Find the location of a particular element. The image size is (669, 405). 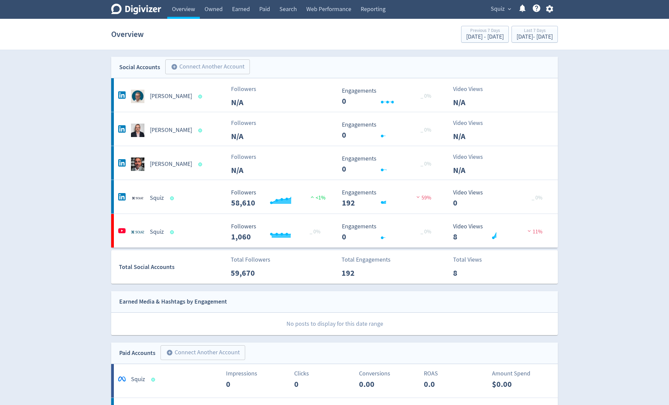

h1: Overview is located at coordinates (127, 34).